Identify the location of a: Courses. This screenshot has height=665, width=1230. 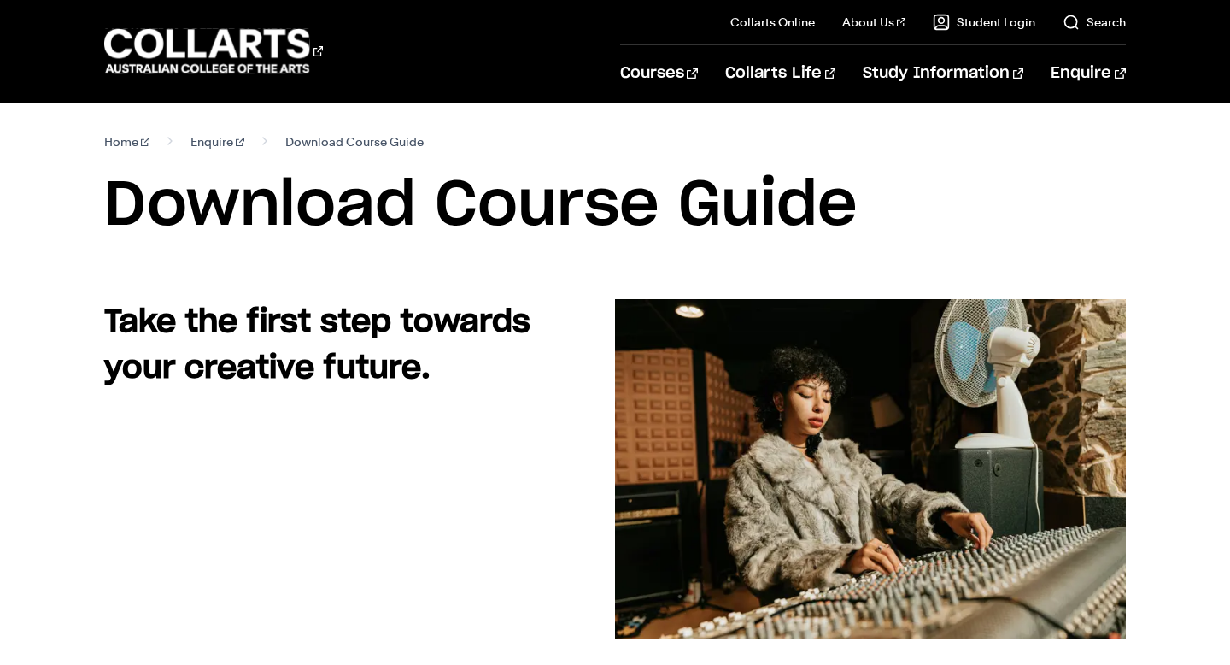
(659, 73).